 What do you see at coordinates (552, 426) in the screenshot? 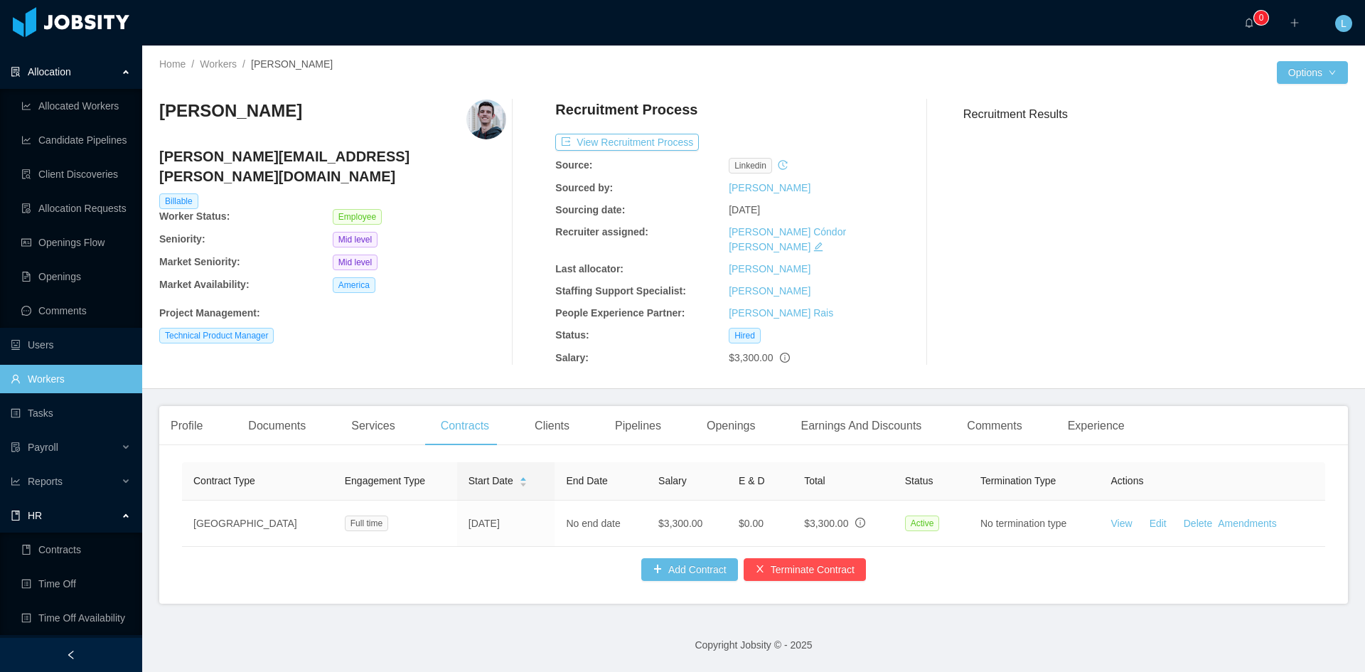
I see `div: Clients` at bounding box center [552, 426].